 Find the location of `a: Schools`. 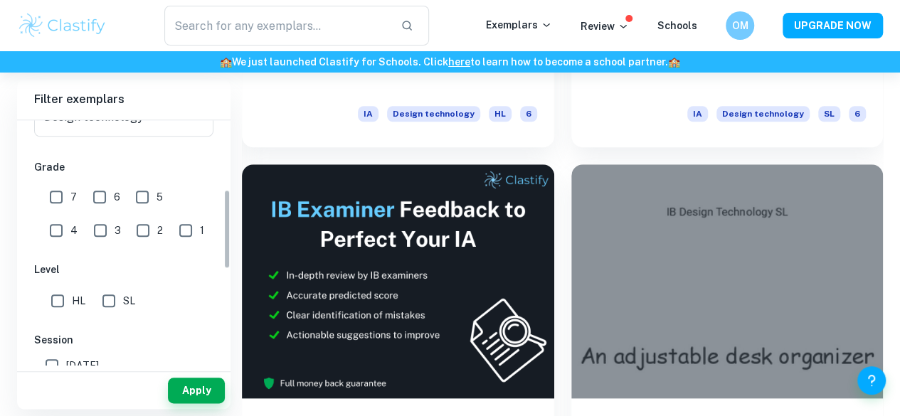

a: Schools is located at coordinates (677, 26).